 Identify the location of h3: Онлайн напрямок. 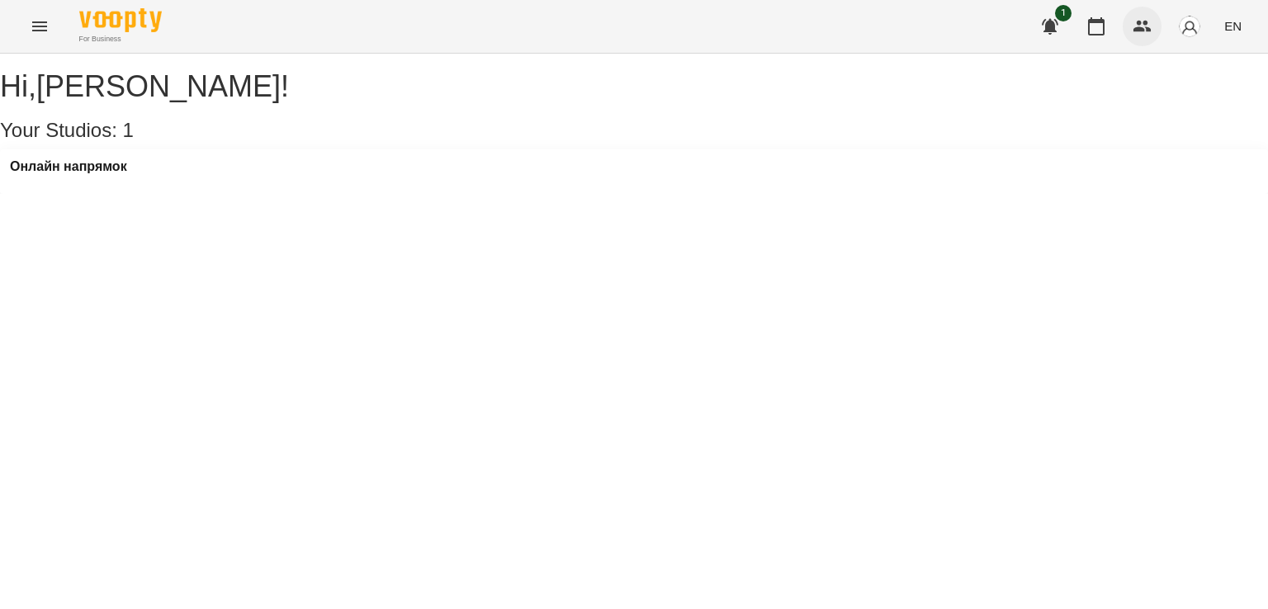
(68, 167).